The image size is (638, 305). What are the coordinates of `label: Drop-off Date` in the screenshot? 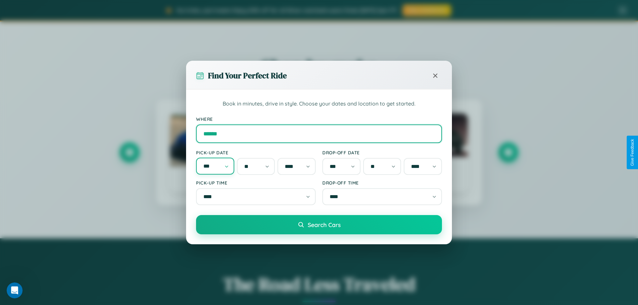 It's located at (382, 153).